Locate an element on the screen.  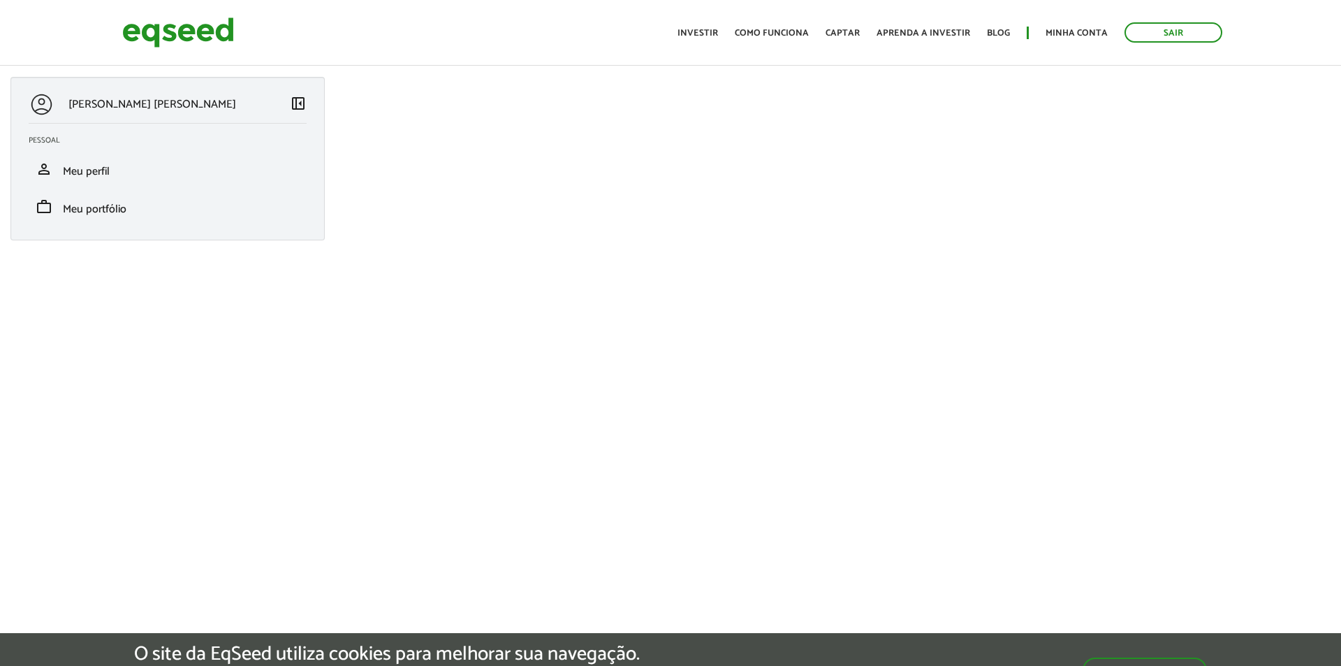
li: Meu perfil is located at coordinates (168, 169).